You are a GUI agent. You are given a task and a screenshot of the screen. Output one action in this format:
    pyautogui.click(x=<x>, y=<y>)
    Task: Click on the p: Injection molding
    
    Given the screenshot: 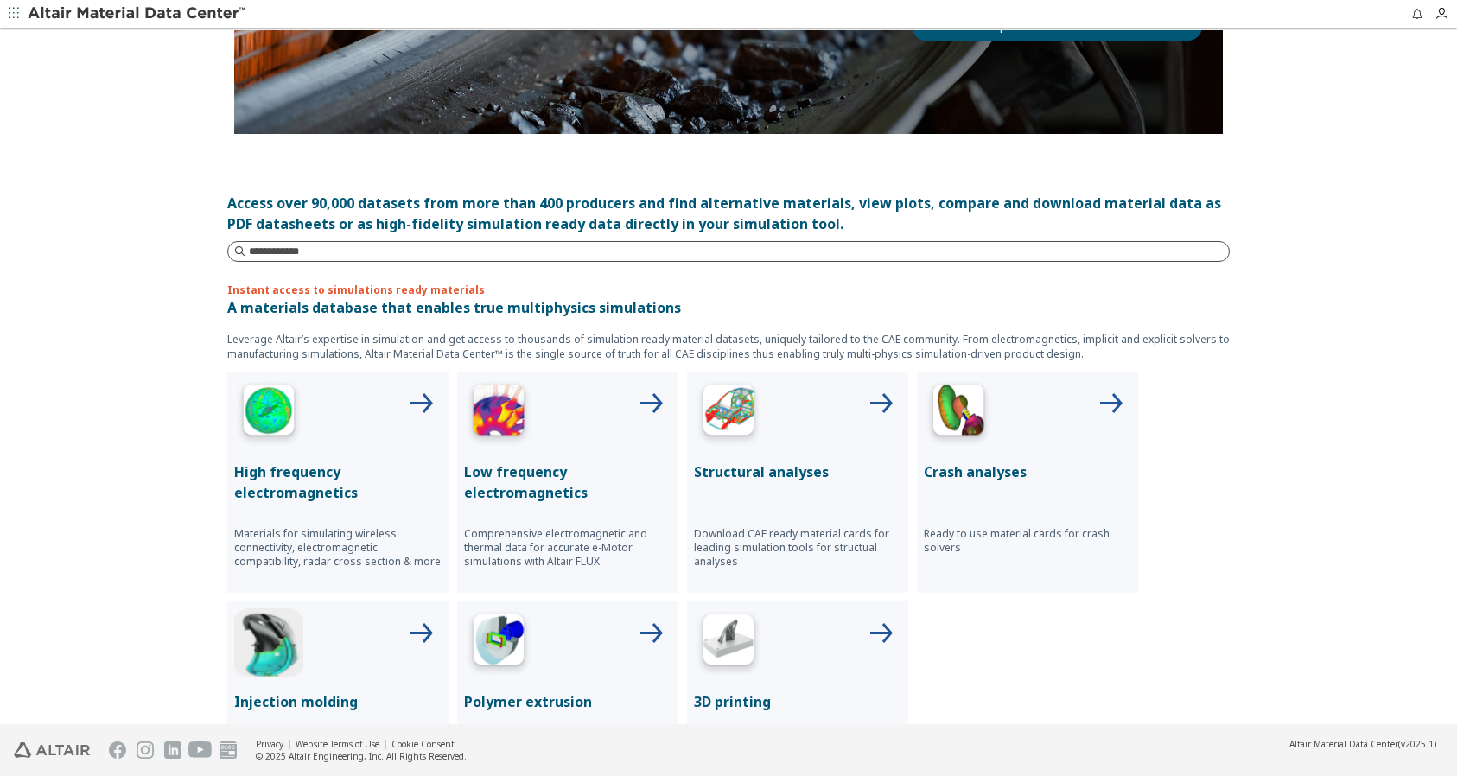 What is the action you would take?
    pyautogui.click(x=338, y=702)
    